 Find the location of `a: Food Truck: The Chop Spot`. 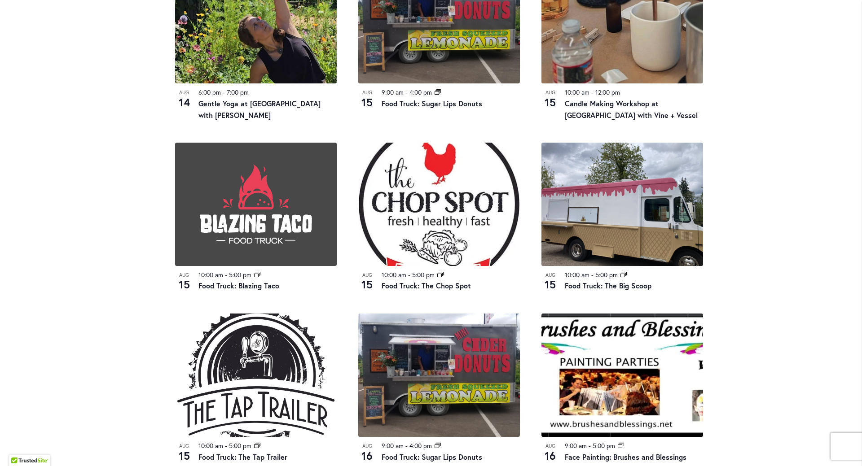

a: Food Truck: The Chop Spot is located at coordinates (426, 285).